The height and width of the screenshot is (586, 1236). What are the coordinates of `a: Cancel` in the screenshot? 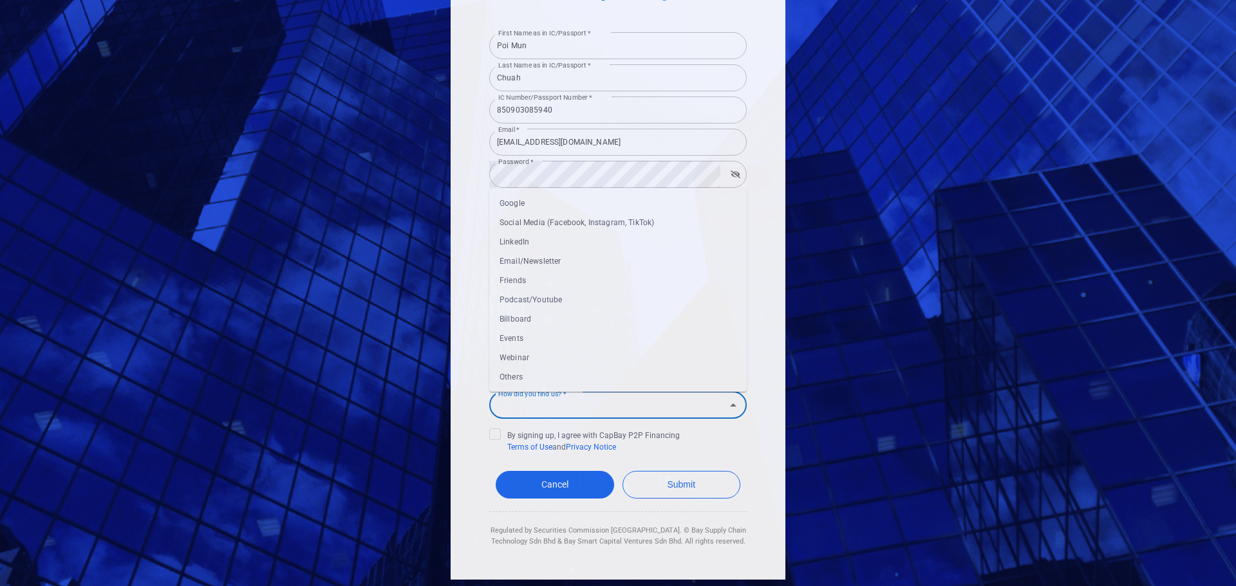 It's located at (555, 485).